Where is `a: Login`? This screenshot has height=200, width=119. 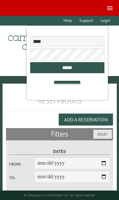 a: Login is located at coordinates (105, 21).